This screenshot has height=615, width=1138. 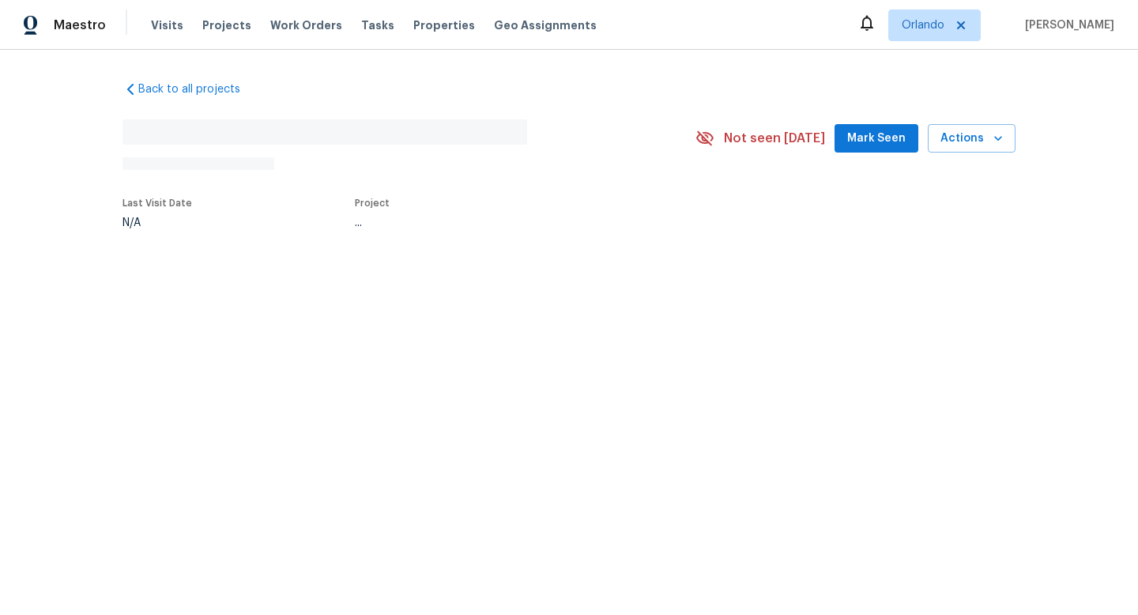 I want to click on div: N/A, so click(x=157, y=223).